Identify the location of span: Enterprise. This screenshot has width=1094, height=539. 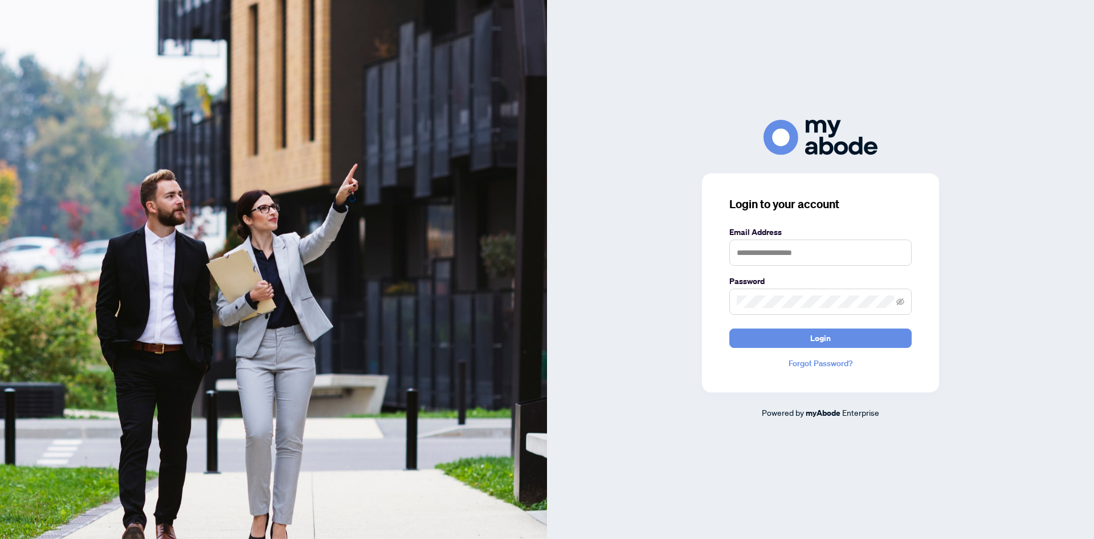
(861, 412).